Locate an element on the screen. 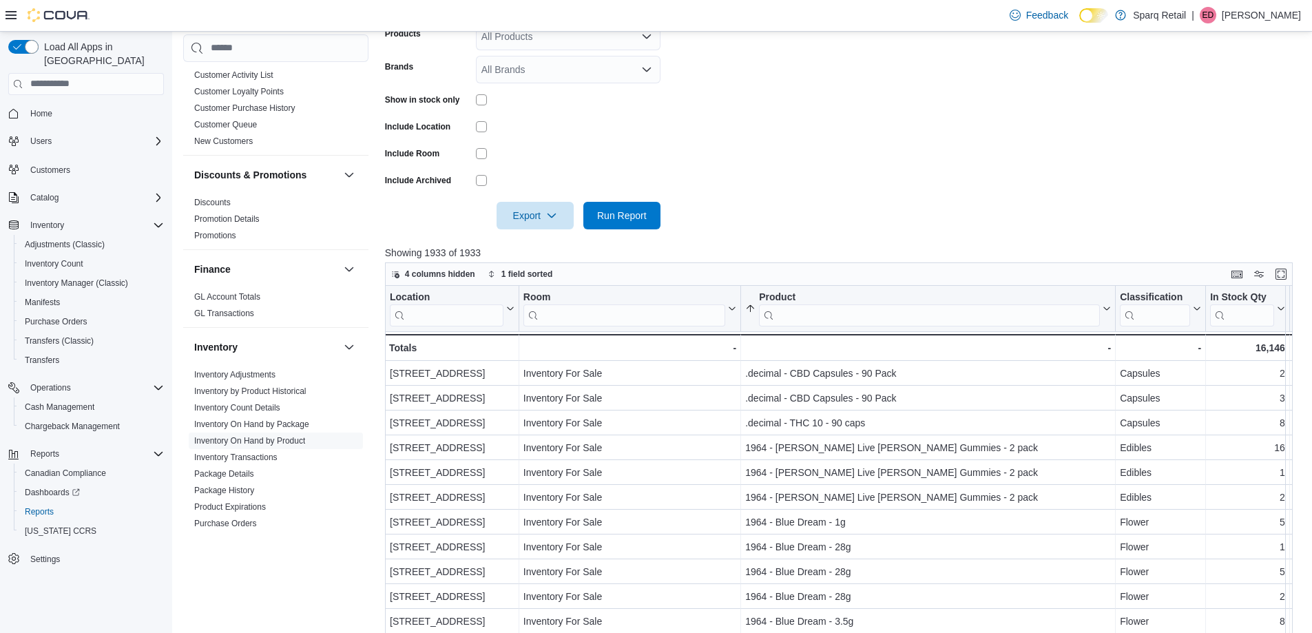 This screenshot has height=633, width=1312. span: Manifests is located at coordinates (92, 302).